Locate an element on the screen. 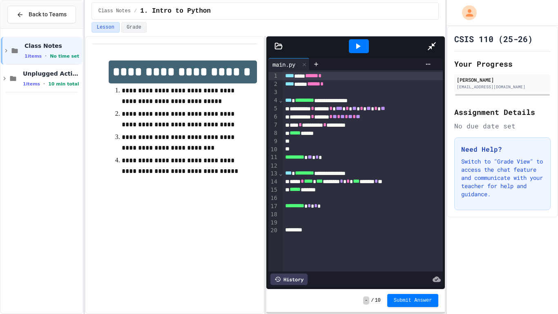 This screenshot has height=314, width=558. div: 17 is located at coordinates (274, 206).